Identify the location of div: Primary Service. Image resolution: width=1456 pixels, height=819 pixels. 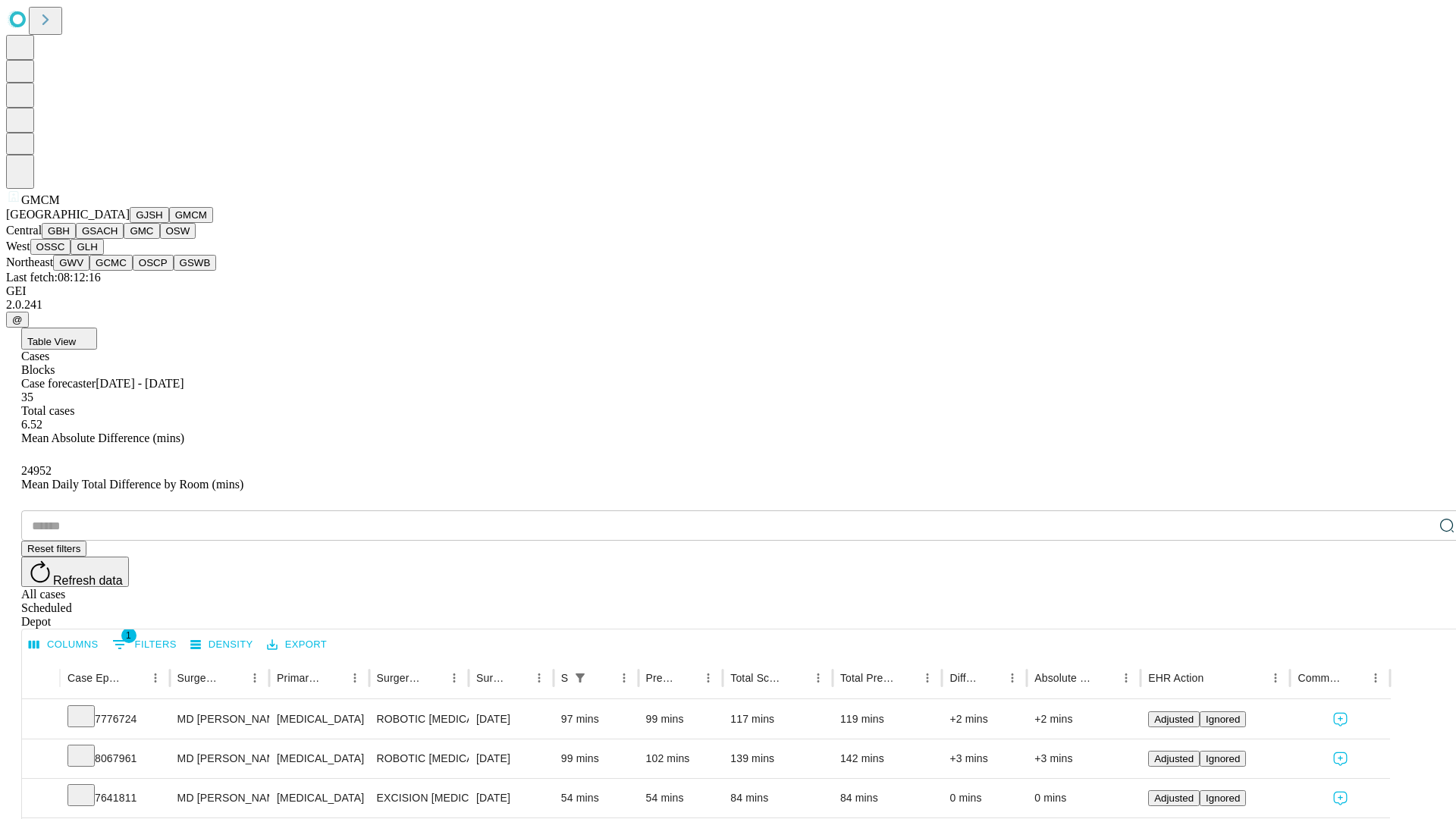
(299, 678).